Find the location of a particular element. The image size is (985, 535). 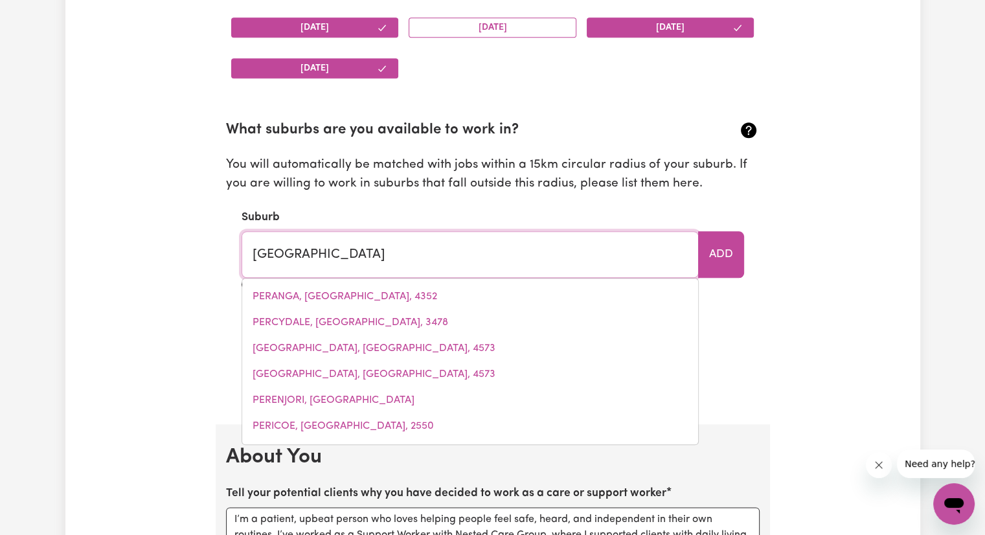

h2: About You is located at coordinates (493, 457).